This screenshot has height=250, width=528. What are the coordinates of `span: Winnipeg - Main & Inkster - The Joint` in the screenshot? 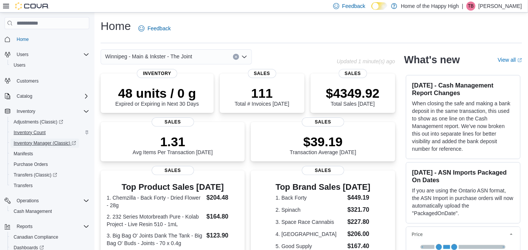 It's located at (149, 56).